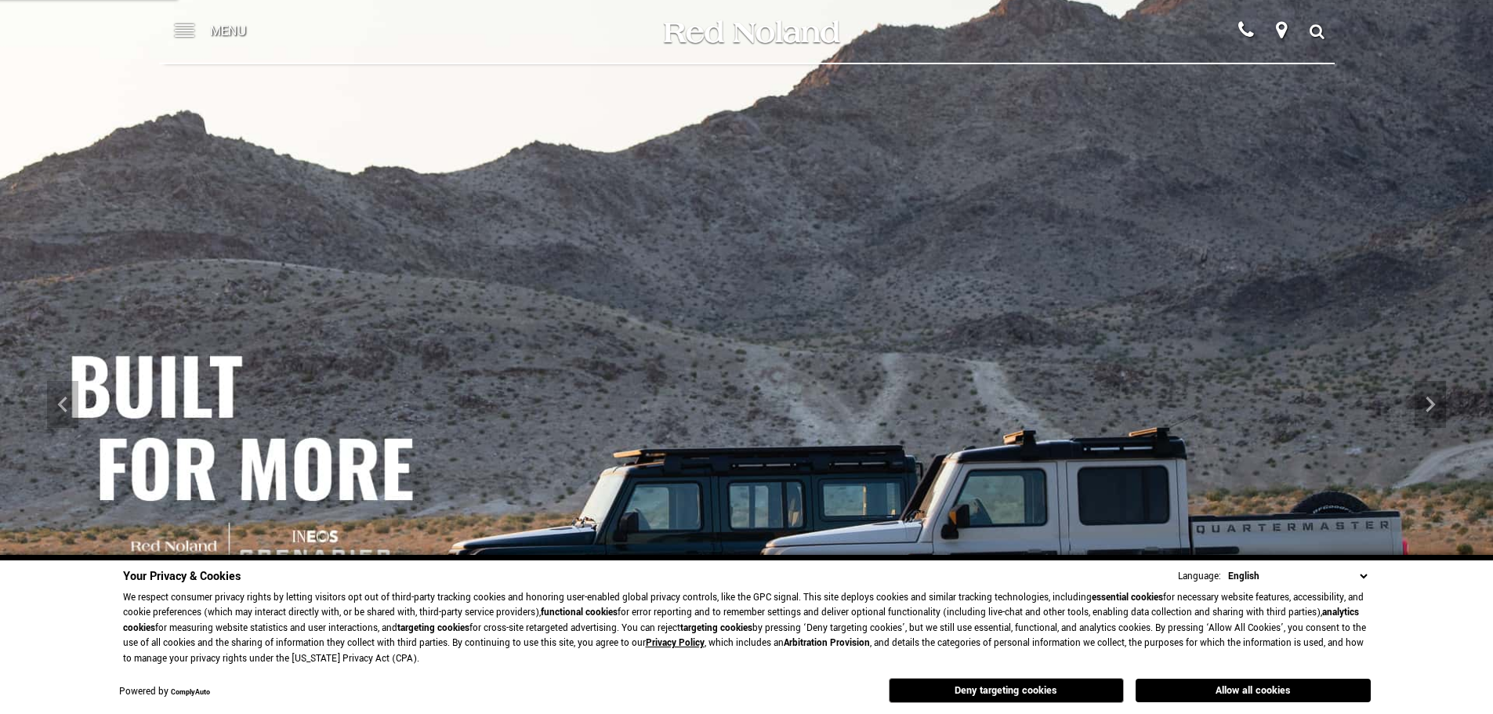 This screenshot has width=1493, height=714. What do you see at coordinates (751, 31) in the screenshot?
I see `img: Red Noland Auto Group` at bounding box center [751, 31].